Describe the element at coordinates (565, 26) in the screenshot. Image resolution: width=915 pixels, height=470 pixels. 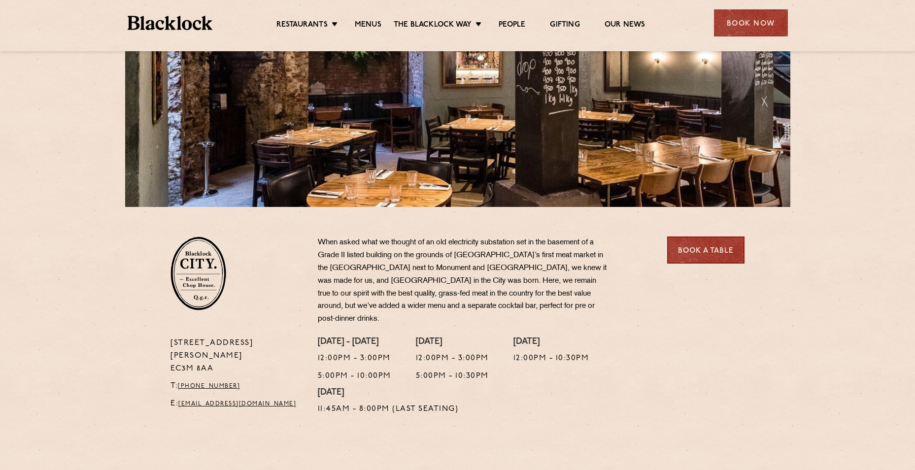
I see `a: Gifting` at that location.